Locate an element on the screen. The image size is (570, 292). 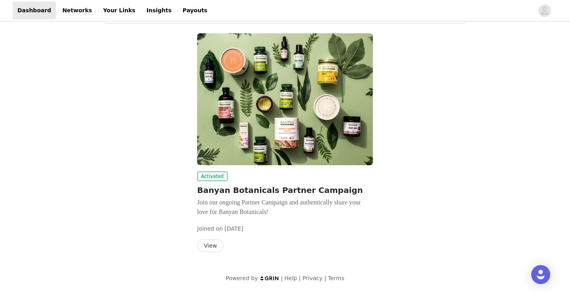
span: Powered by is located at coordinates (241, 278).